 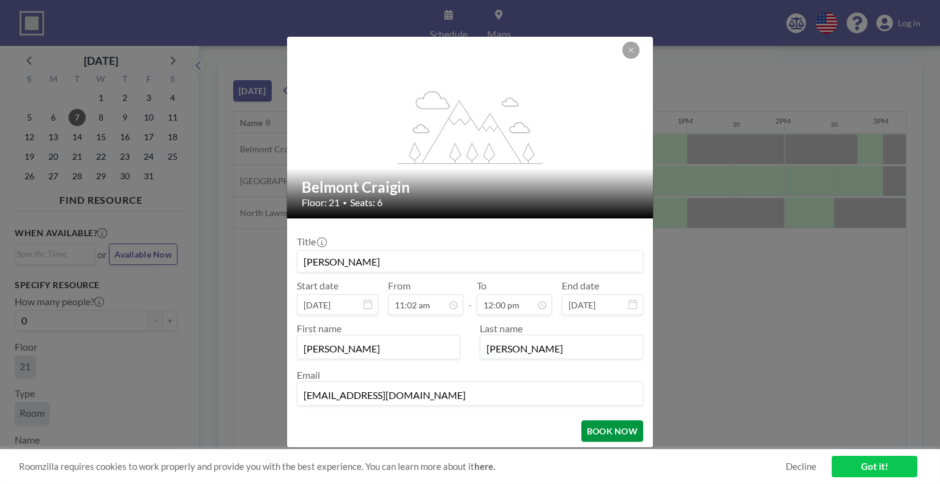 What do you see at coordinates (482, 286) in the screenshot?
I see `label: To` at bounding box center [482, 286].